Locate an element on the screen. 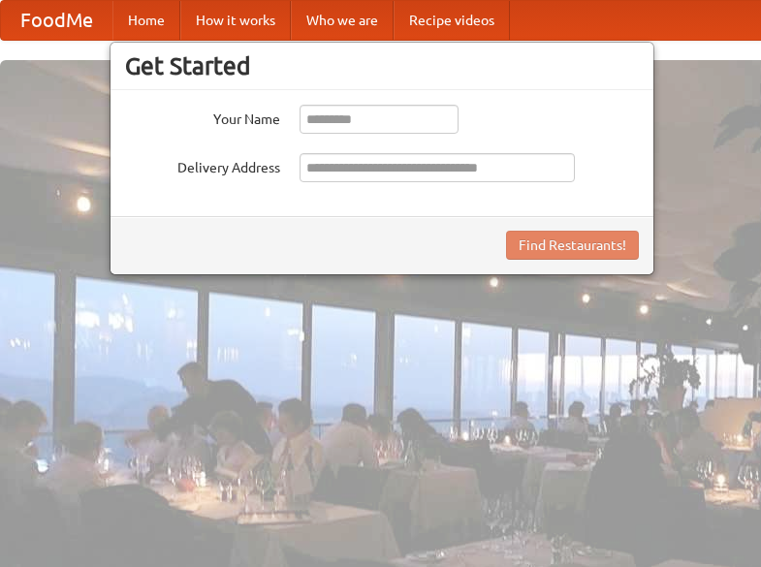 Image resolution: width=761 pixels, height=567 pixels. button: Find Restaurants! is located at coordinates (572, 245).